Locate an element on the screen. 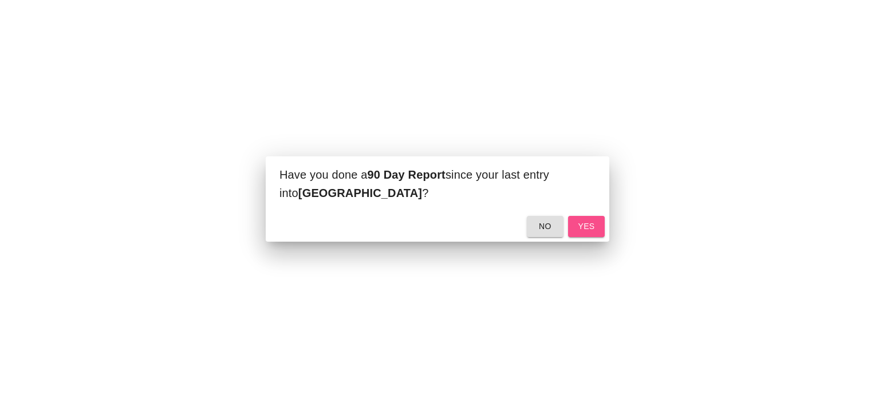  button: no is located at coordinates (545, 226).